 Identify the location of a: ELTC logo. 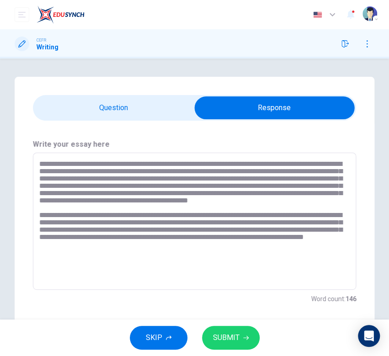
(60, 15).